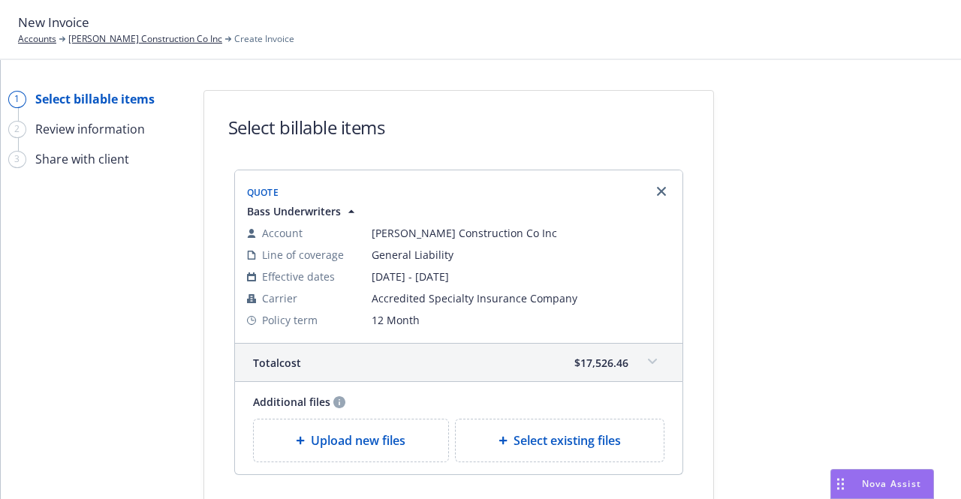  What do you see at coordinates (90, 129) in the screenshot?
I see `div: Review information` at bounding box center [90, 129].